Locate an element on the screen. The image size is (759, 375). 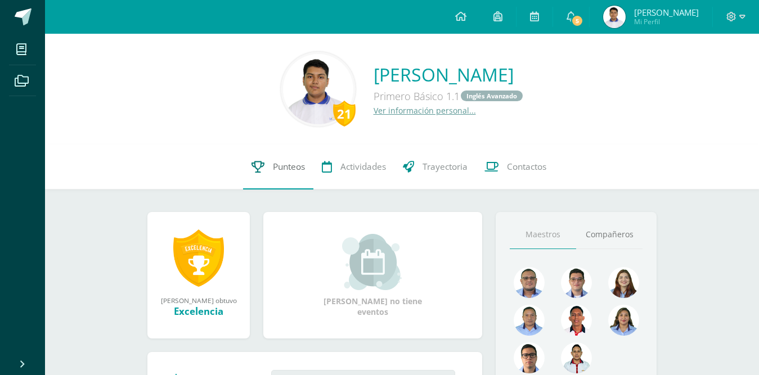
span: Punteos is located at coordinates (289, 167).